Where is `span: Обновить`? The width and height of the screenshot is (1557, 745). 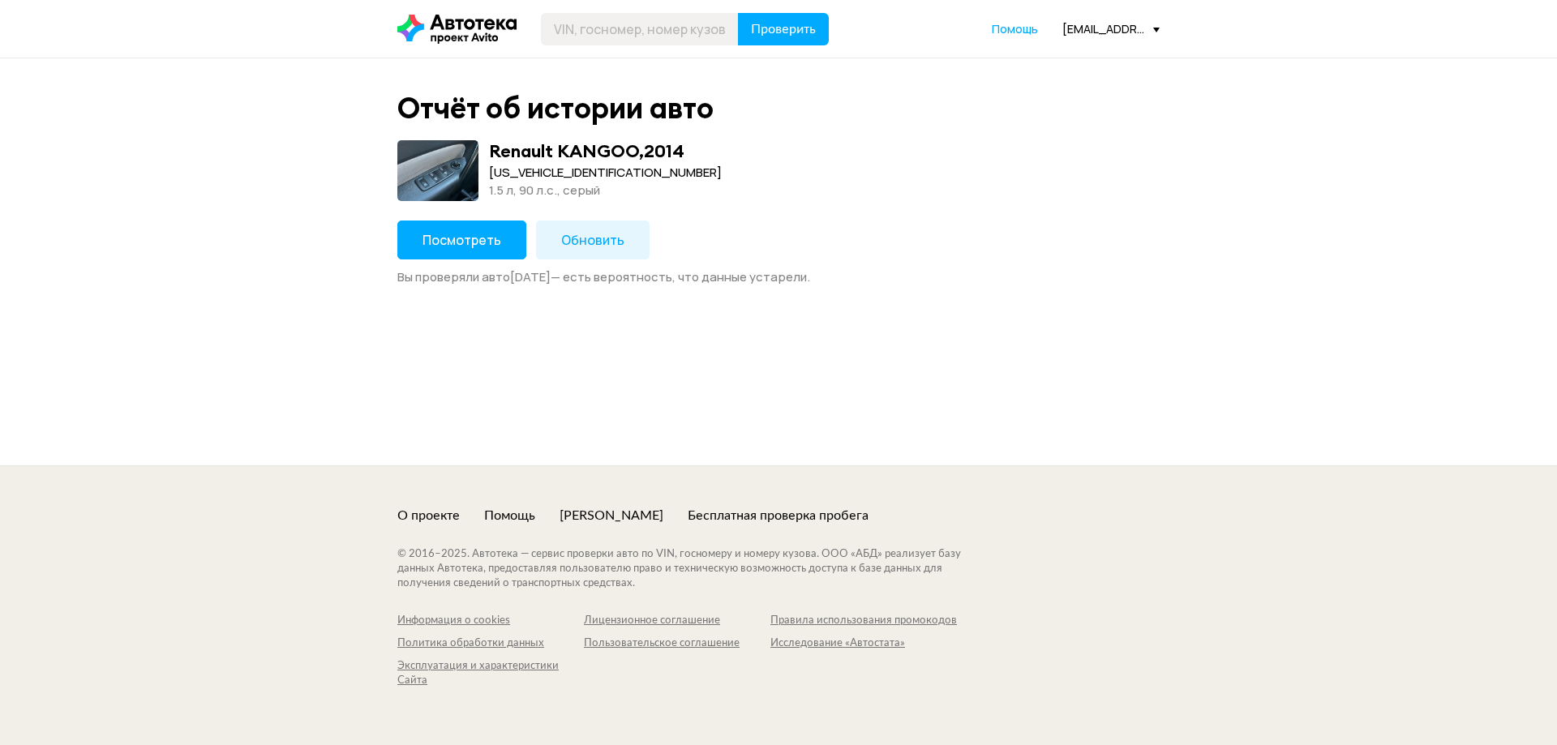
span: Обновить is located at coordinates (593, 240).